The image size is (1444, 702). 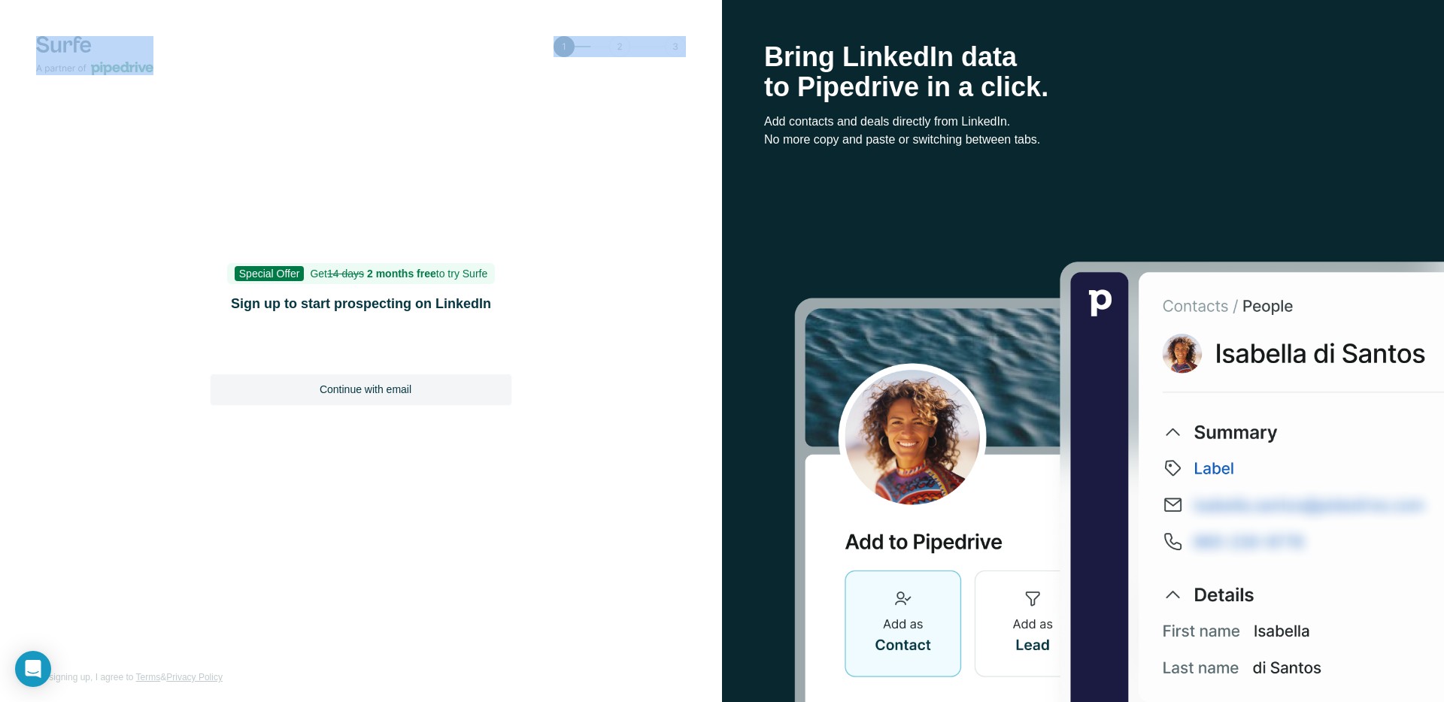 What do you see at coordinates (33, 669) in the screenshot?
I see `div: Open Intercom Messenger` at bounding box center [33, 669].